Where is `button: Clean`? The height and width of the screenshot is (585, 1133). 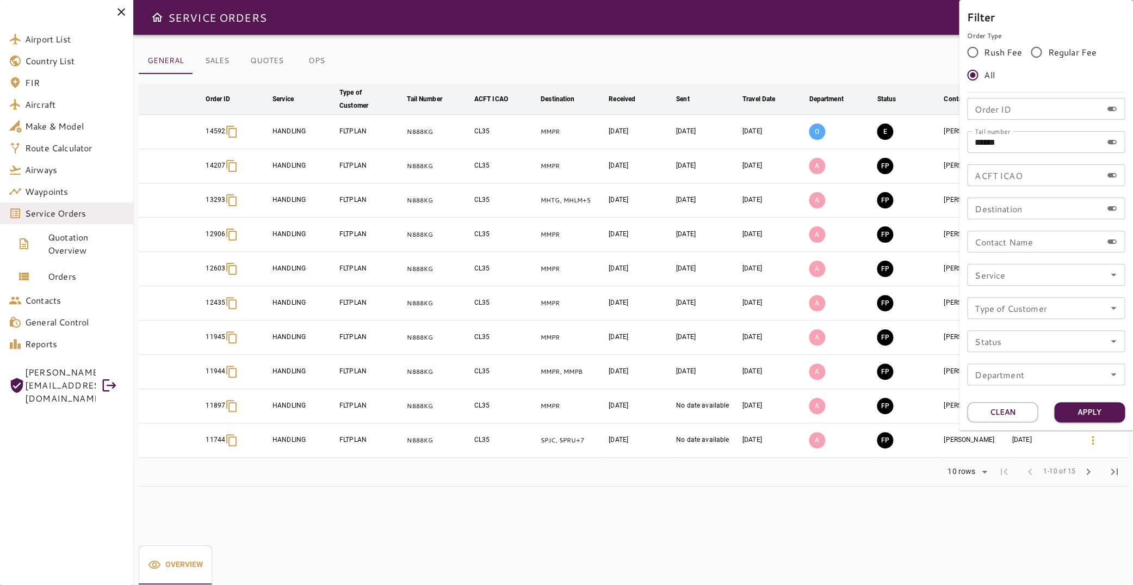
button: Clean is located at coordinates (1003, 412).